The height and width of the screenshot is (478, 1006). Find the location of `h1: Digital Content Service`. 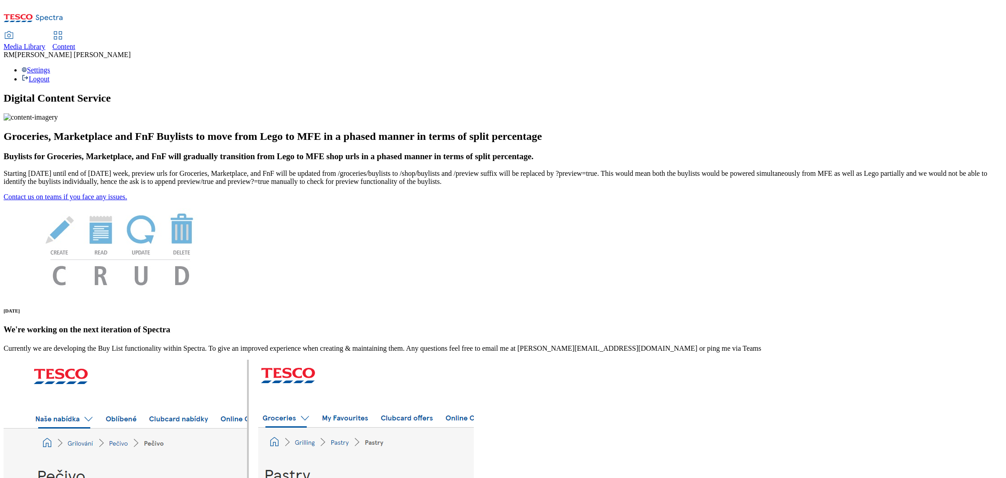

h1: Digital Content Service is located at coordinates (503, 98).